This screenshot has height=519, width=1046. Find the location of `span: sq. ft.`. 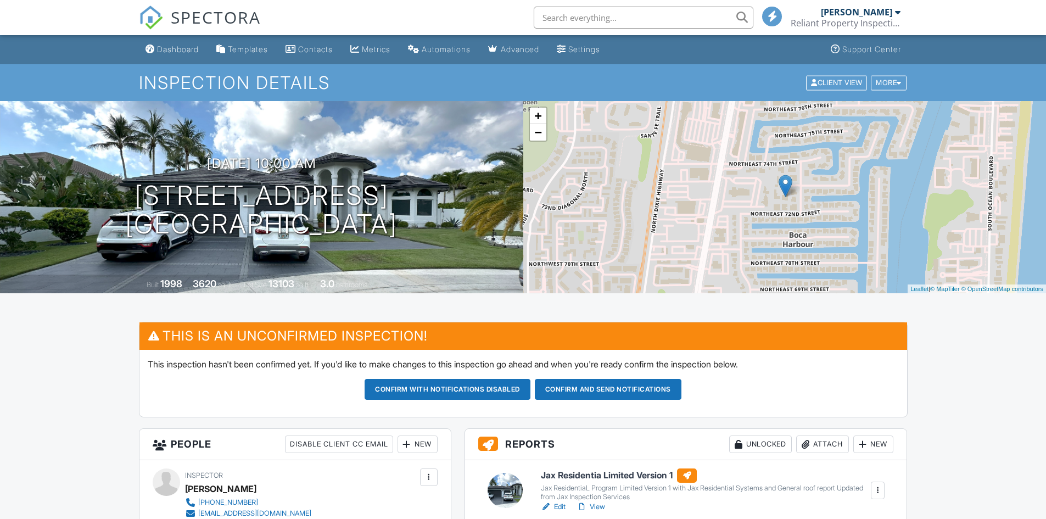

span: sq. ft. is located at coordinates (226, 285).